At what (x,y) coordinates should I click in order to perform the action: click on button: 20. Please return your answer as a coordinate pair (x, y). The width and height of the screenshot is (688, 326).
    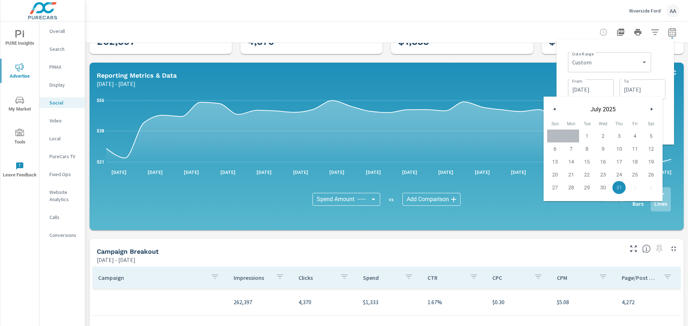
    Looking at the image, I should click on (555, 175).